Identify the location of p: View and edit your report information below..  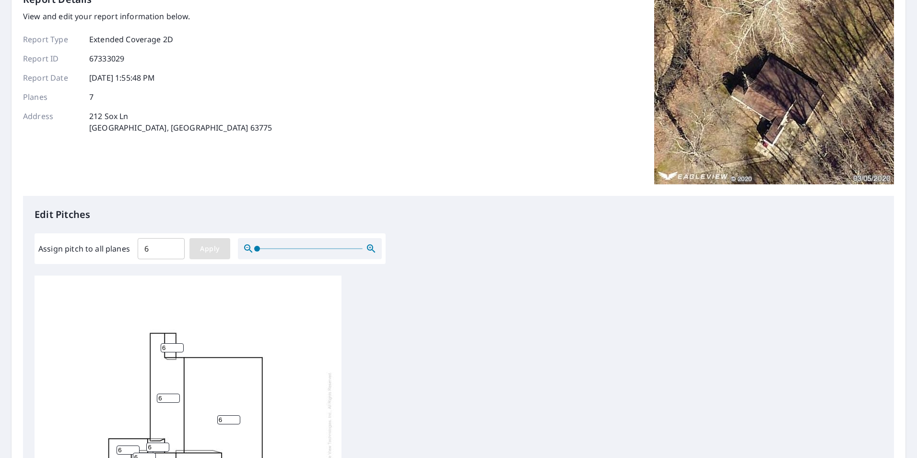
(147, 16).